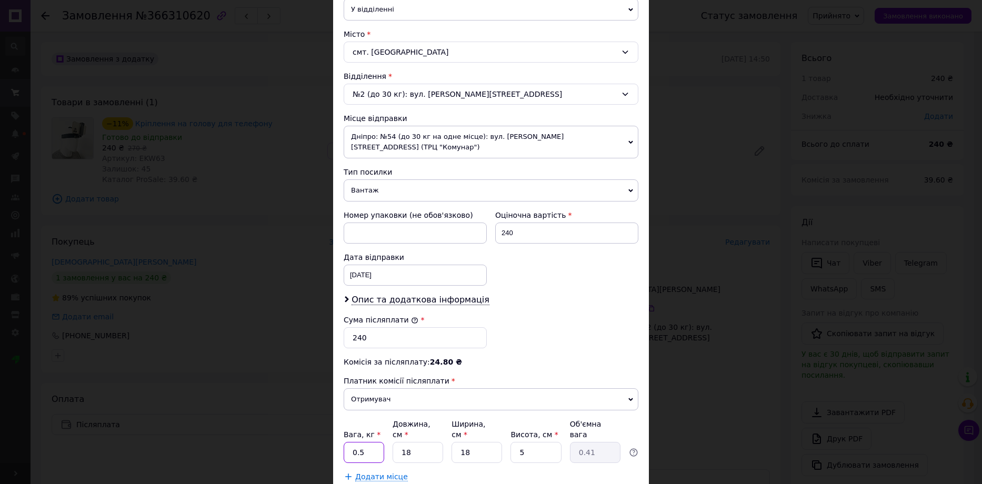 Image resolution: width=982 pixels, height=484 pixels. Describe the element at coordinates (595, 429) in the screenshot. I see `div: Об'ємна вага` at that location.